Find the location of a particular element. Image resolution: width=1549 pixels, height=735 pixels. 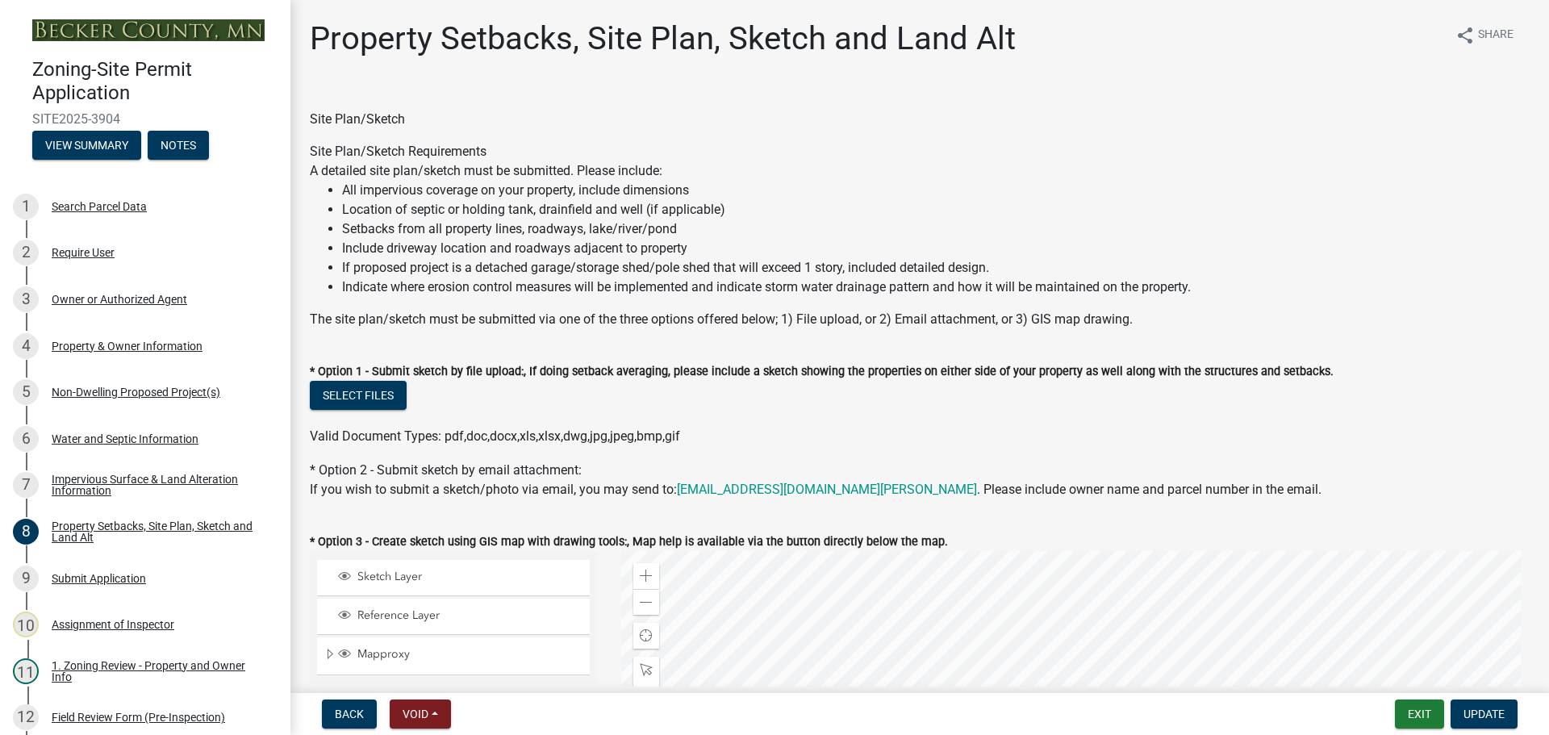

div: Water and Septic Information is located at coordinates (125, 439).